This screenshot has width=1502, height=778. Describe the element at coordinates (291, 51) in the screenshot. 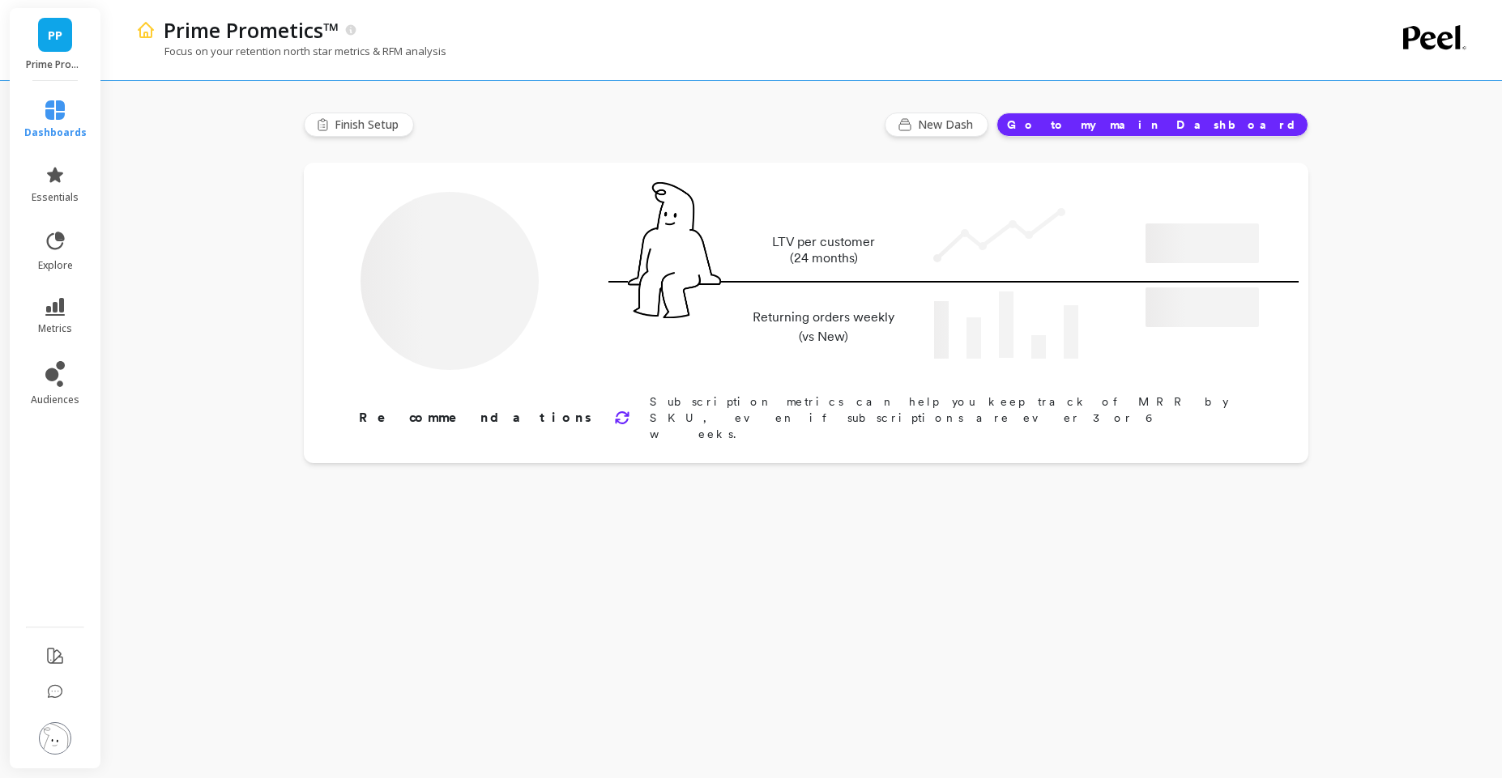

I see `p: Focus on your retention north star metrics & RFM analysis` at that location.